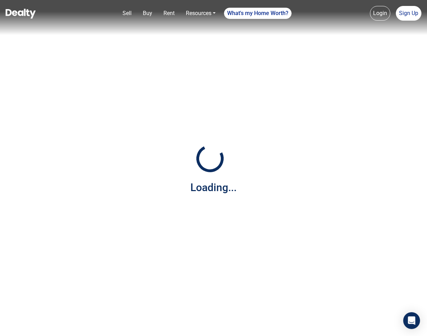  Describe the element at coordinates (169, 13) in the screenshot. I see `a: Rent` at that location.